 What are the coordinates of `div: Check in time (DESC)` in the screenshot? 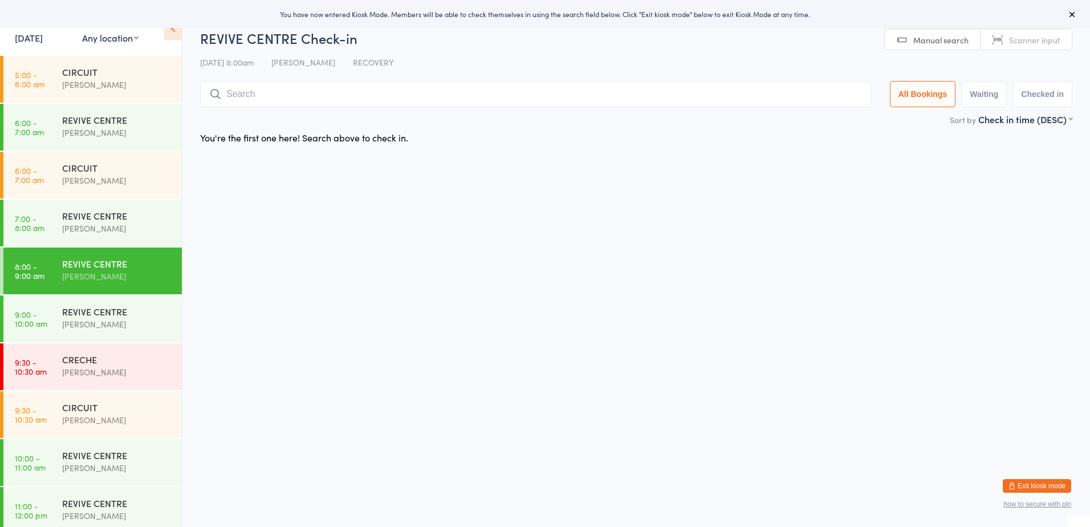 It's located at (1025, 119).